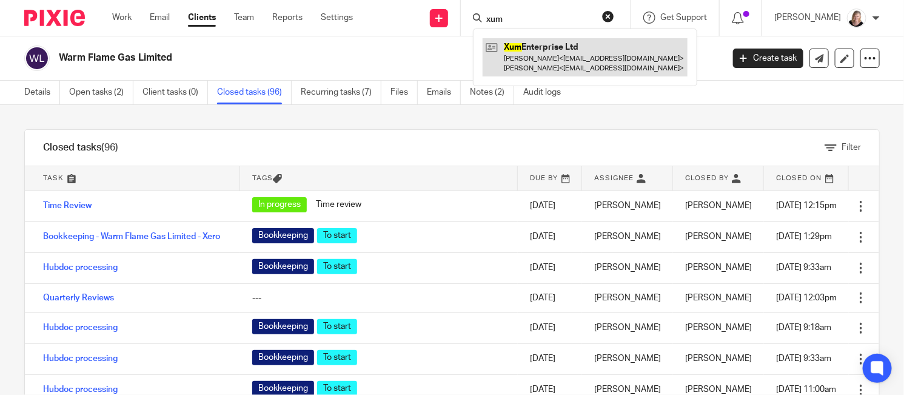 Image resolution: width=904 pixels, height=395 pixels. What do you see at coordinates (851, 147) in the screenshot?
I see `span: Filter` at bounding box center [851, 147].